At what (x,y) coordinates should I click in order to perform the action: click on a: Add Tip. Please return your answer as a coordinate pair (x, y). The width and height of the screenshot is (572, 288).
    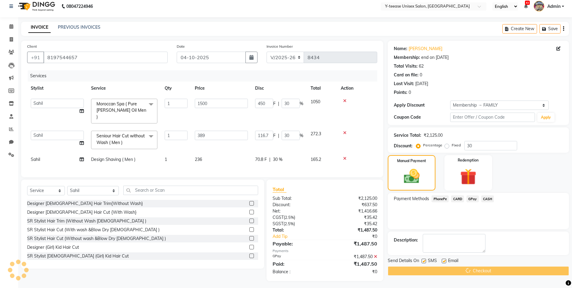
    Looking at the image, I should click on (301, 236).